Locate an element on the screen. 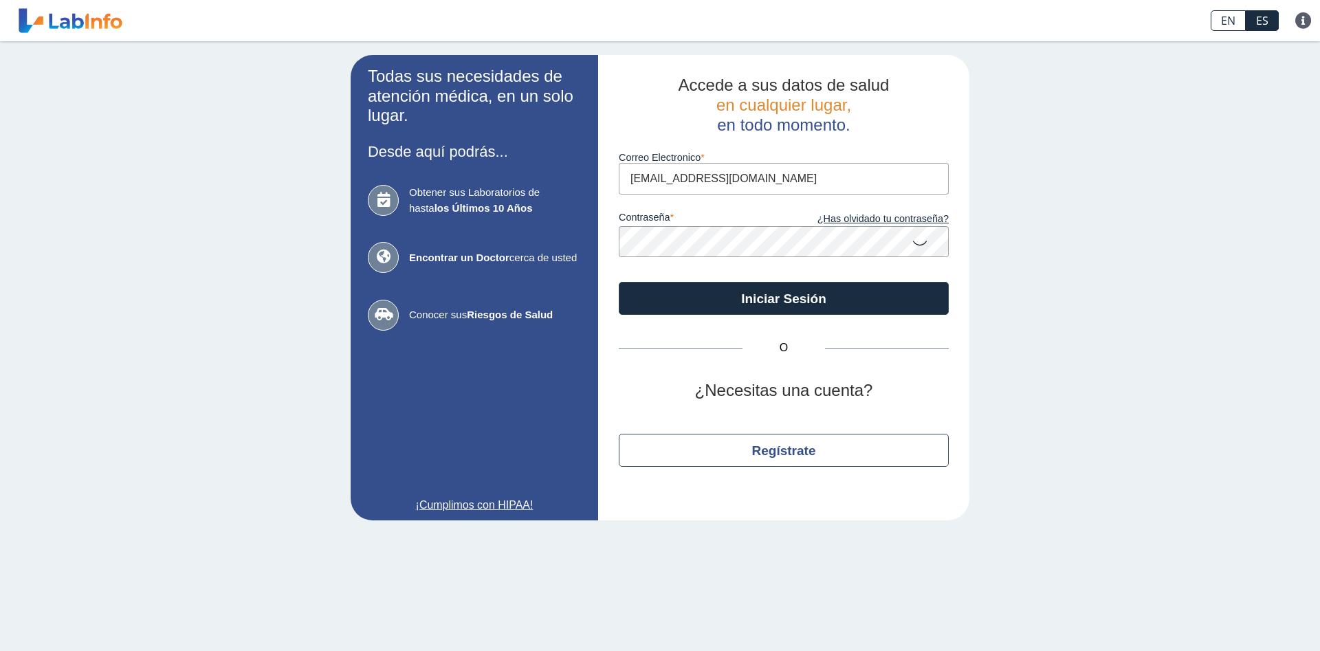 The height and width of the screenshot is (651, 1320). h3: Desde aquí podrás... is located at coordinates (474, 151).